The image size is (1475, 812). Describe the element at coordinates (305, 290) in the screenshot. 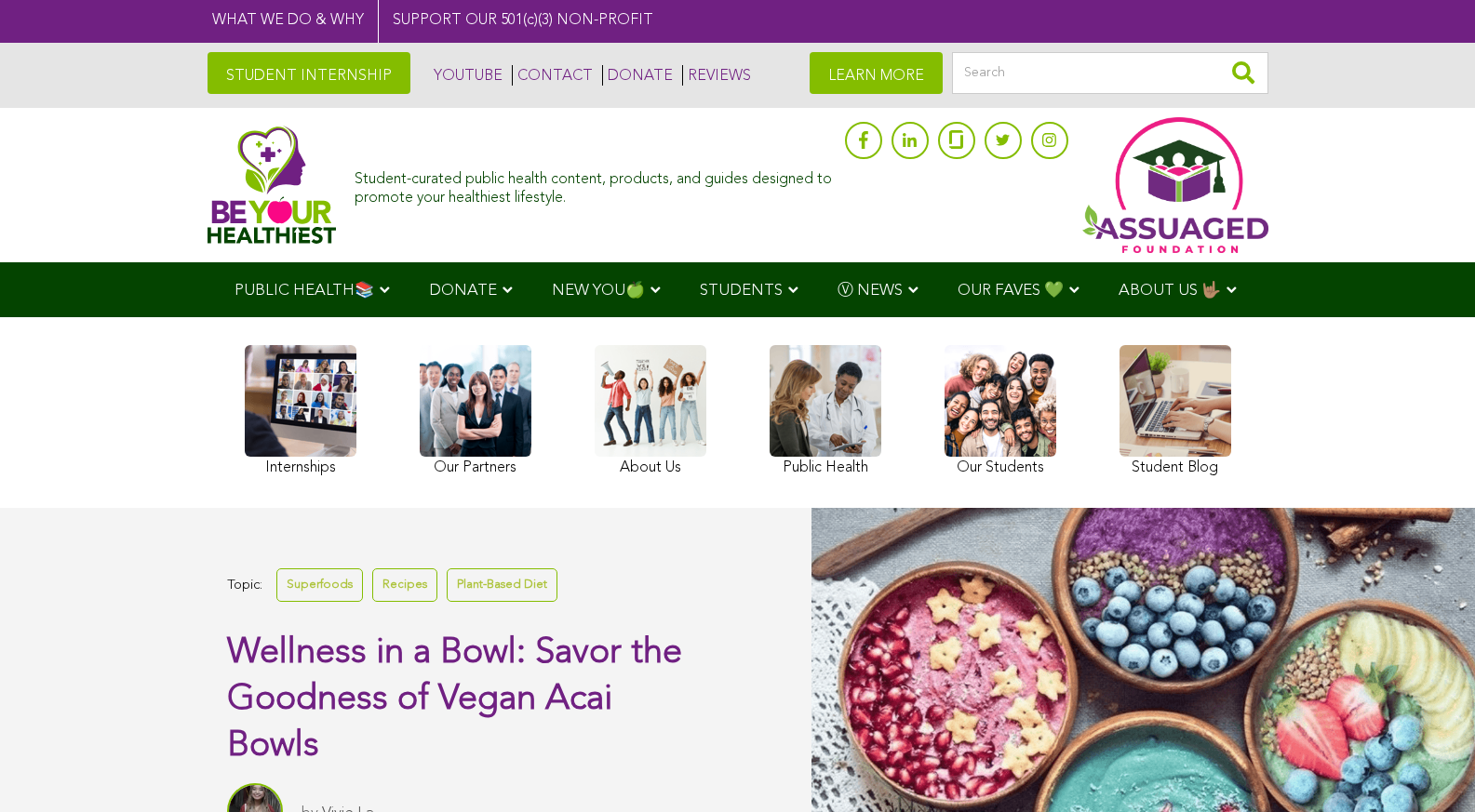

I see `span: PUBLIC HEALTH📚` at that location.